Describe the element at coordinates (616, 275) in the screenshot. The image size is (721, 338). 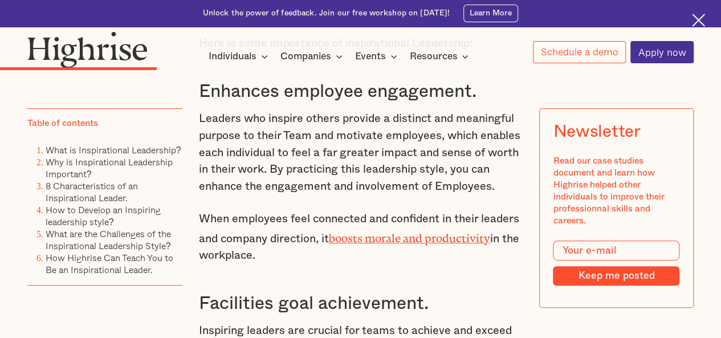
I see `input: Keep me posted` at that location.